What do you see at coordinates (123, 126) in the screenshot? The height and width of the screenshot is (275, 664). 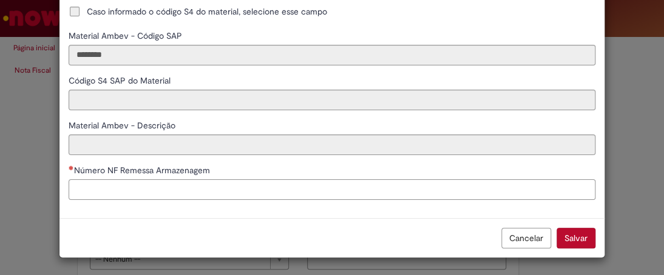 I see `span: Somente leitura - Material Ambev - Descrição` at bounding box center [123, 126].